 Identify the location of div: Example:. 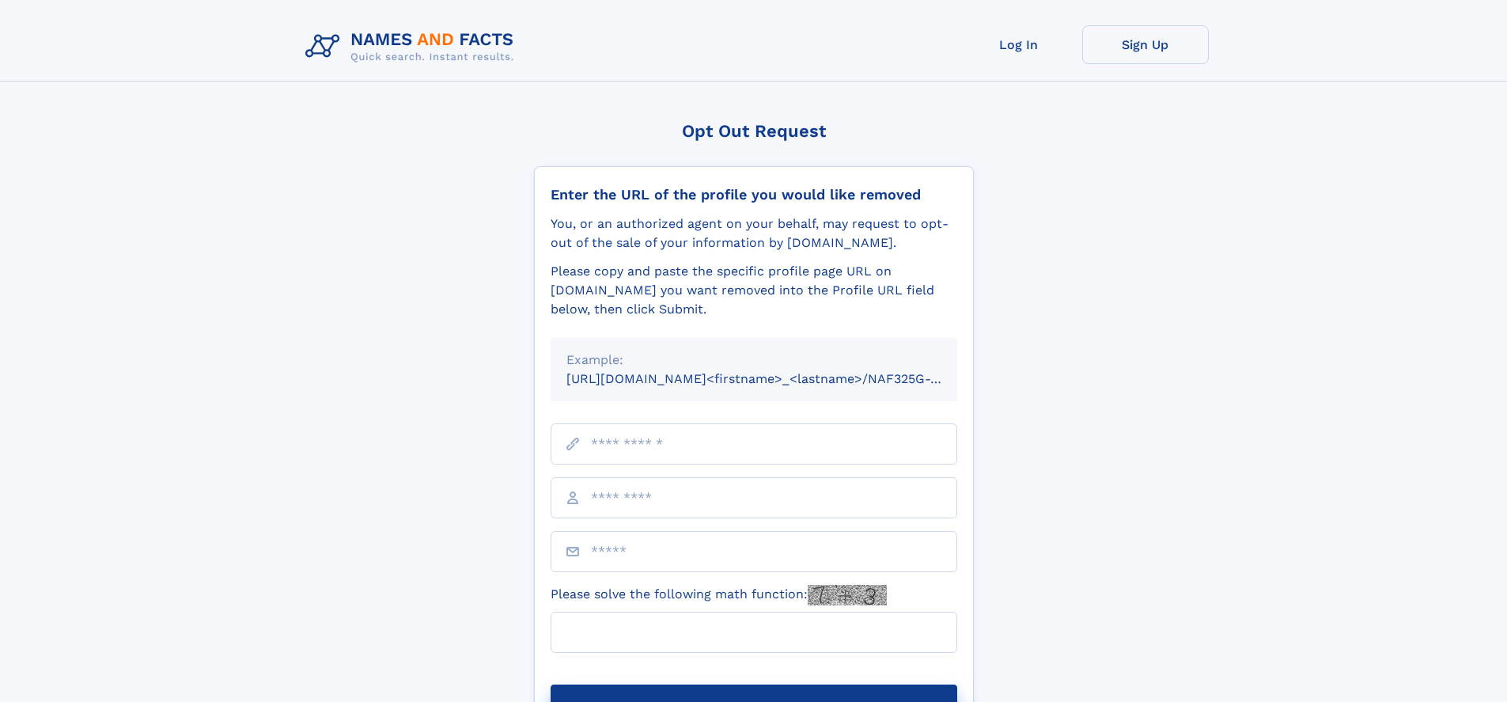
(754, 360).